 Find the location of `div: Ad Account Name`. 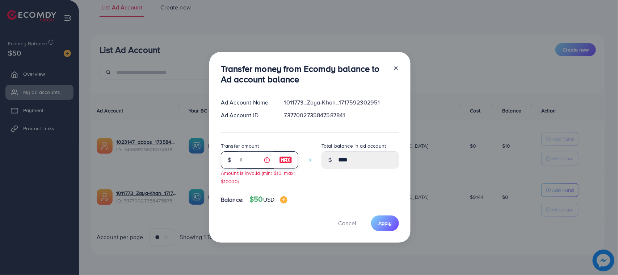

div: Ad Account Name is located at coordinates (247, 102).